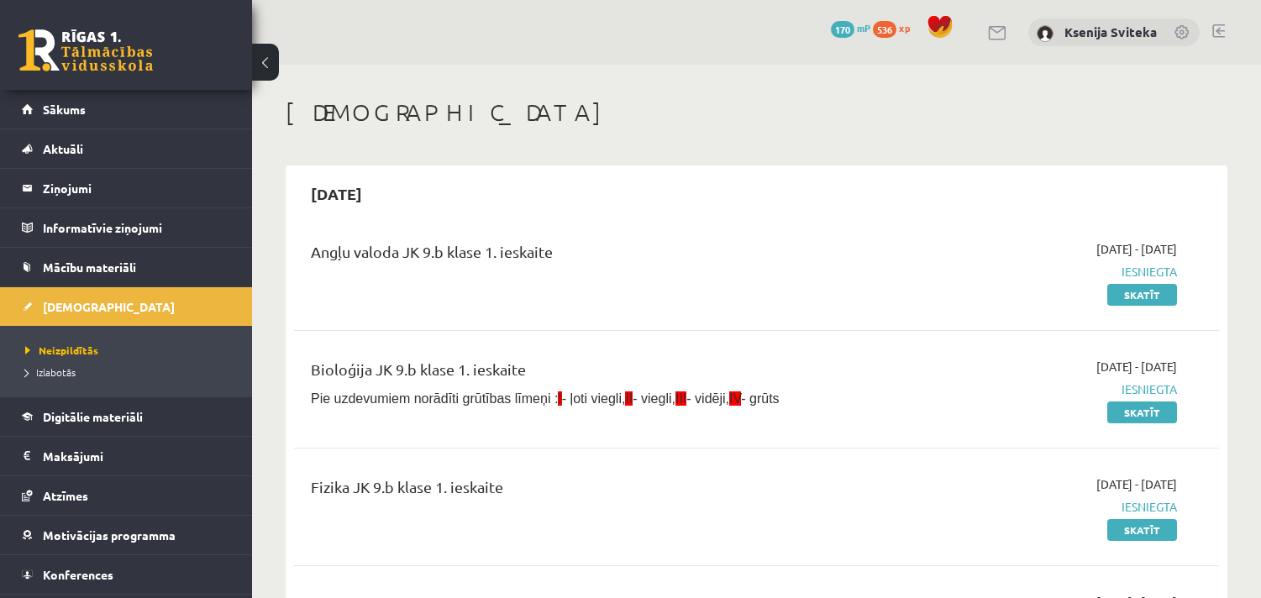 This screenshot has height=598, width=1261. Describe the element at coordinates (595, 373) in the screenshot. I see `div: Bioloģija JK 9.b klase 1. ieskaite` at that location.